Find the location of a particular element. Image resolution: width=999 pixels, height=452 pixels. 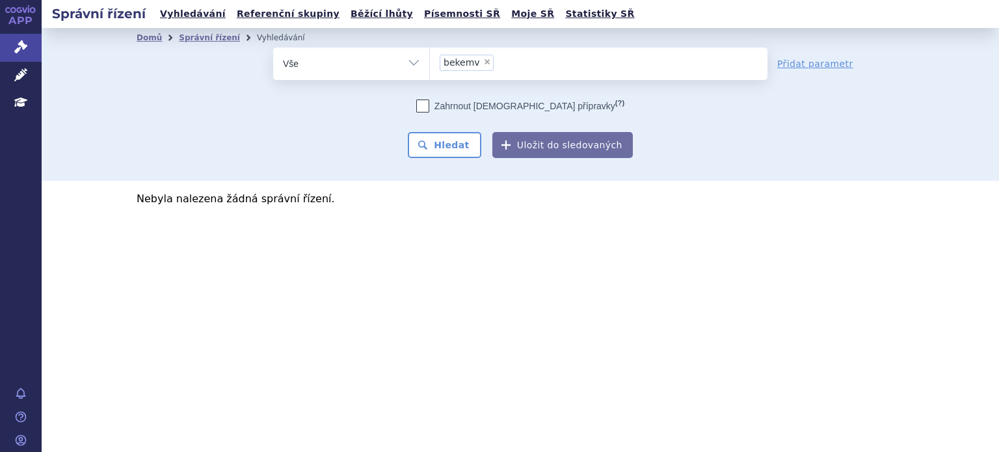

input: bekemv is located at coordinates (501, 62).